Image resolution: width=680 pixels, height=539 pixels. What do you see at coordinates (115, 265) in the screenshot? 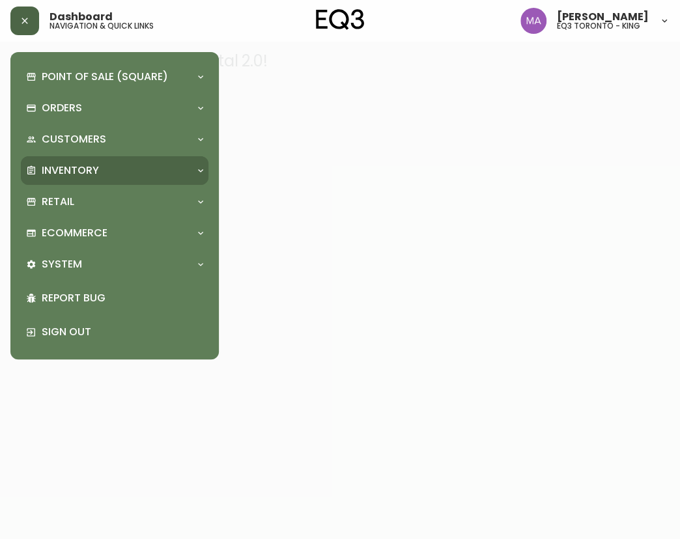
I see `div: System` at bounding box center [115, 265].